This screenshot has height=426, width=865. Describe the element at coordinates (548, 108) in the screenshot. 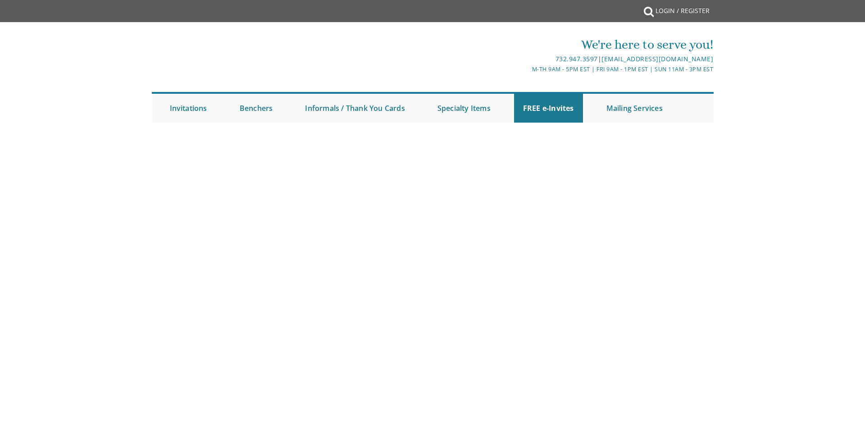

I see `a: FREE e-Invites` at that location.